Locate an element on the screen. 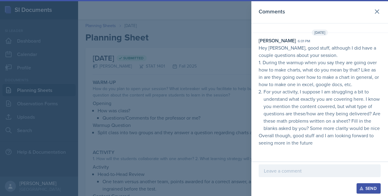  h2: Comments is located at coordinates (272, 12).